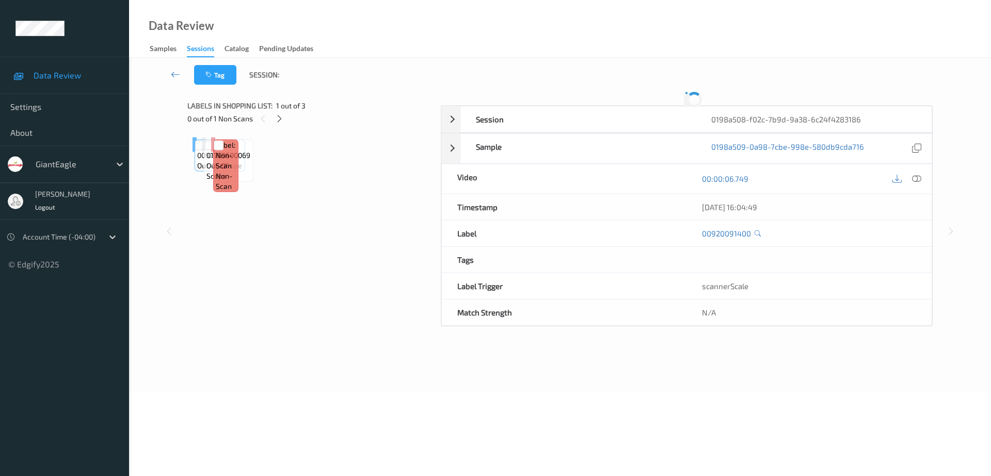 The width and height of the screenshot is (991, 476). What do you see at coordinates (814, 119) in the screenshot?
I see `div: 0198a508-f02c-7b9d-9a38-6c24f4283186` at bounding box center [814, 119].